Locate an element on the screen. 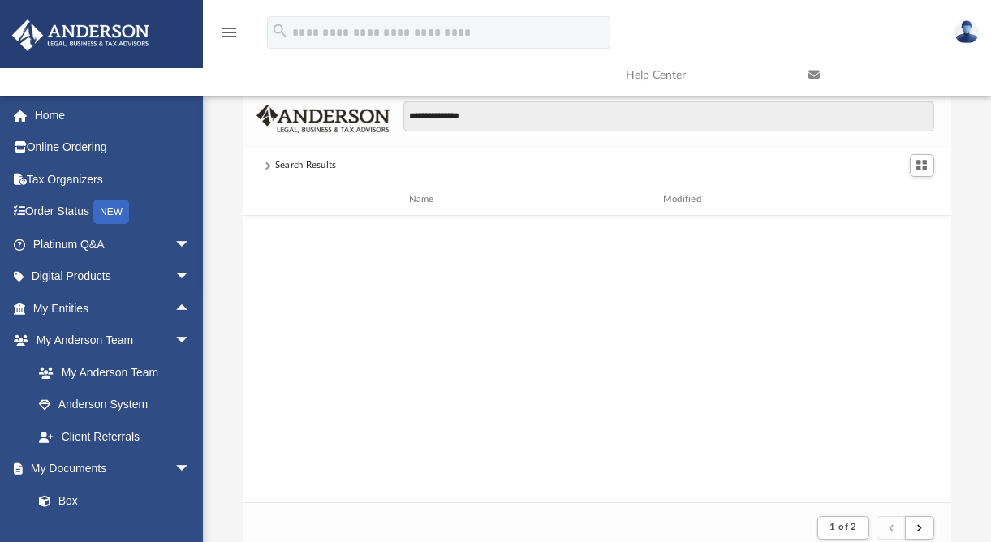  a: Anderson System is located at coordinates (114, 405).